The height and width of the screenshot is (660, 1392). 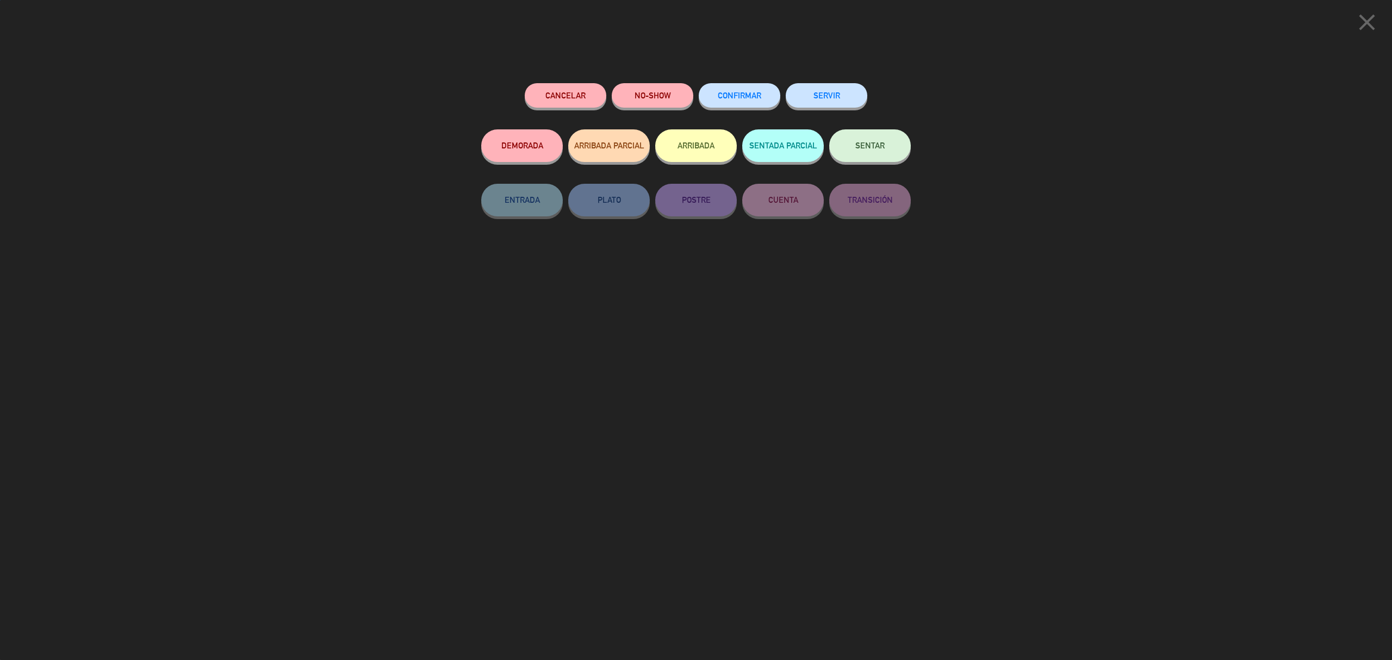 I want to click on button: ENTRADA, so click(x=522, y=200).